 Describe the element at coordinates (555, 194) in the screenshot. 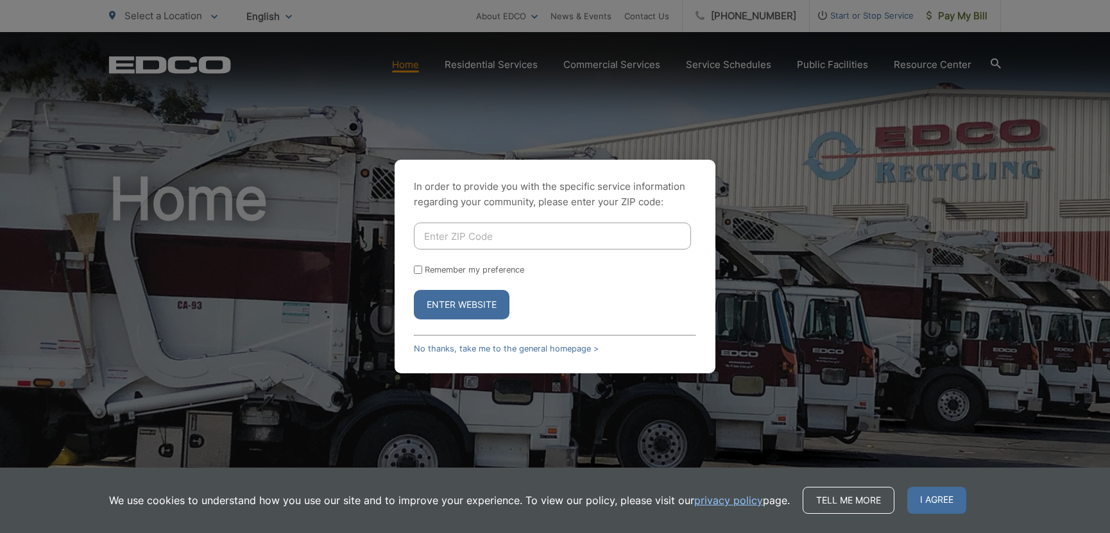

I see `p: In order to provide you with the specific service information regarding your community, please en...` at that location.